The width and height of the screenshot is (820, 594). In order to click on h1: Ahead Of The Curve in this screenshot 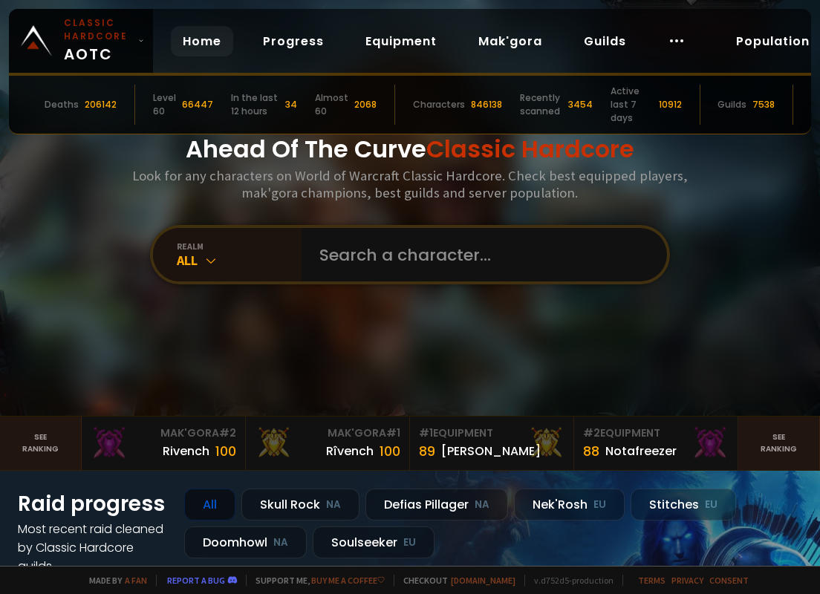, I will do `click(410, 149)`.